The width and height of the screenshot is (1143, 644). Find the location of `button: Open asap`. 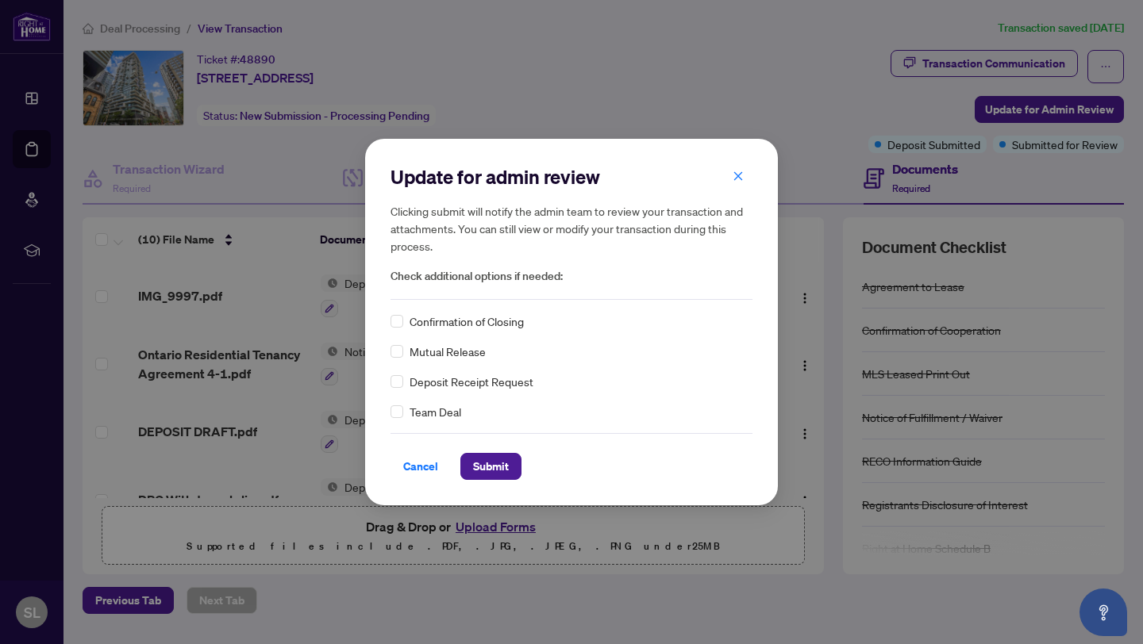

button: Open asap is located at coordinates (1103, 613).